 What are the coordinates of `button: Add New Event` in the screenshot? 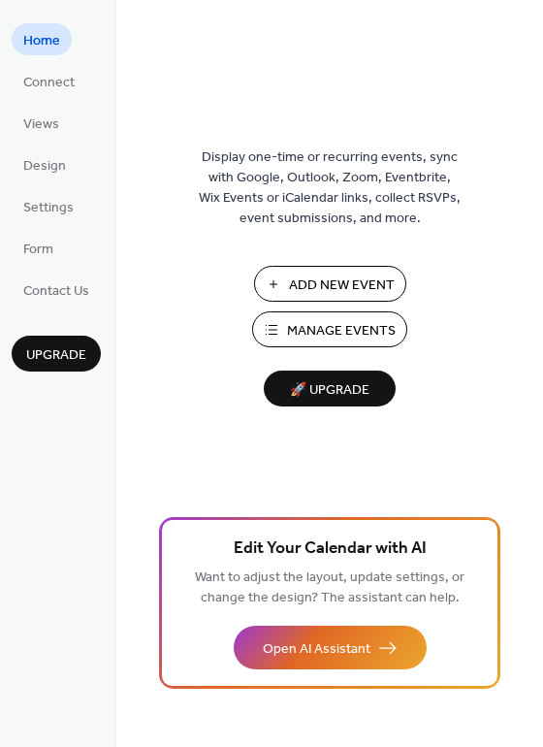 It's located at (330, 283).